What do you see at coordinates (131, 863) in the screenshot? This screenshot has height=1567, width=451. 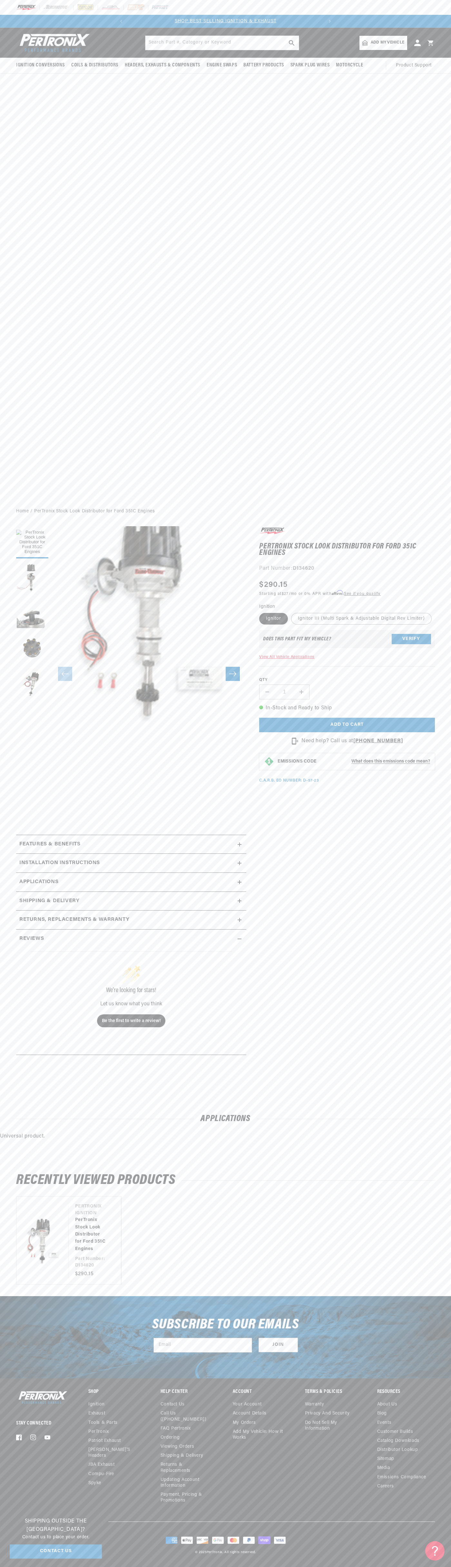 I see `summary: Installation instructions` at bounding box center [131, 863].